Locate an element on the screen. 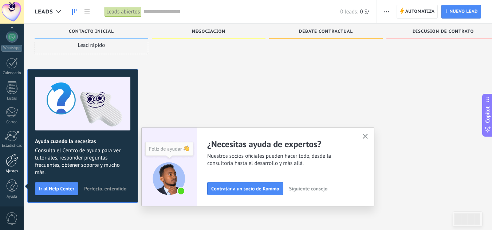  span: Ir al Help Center is located at coordinates (56, 189).